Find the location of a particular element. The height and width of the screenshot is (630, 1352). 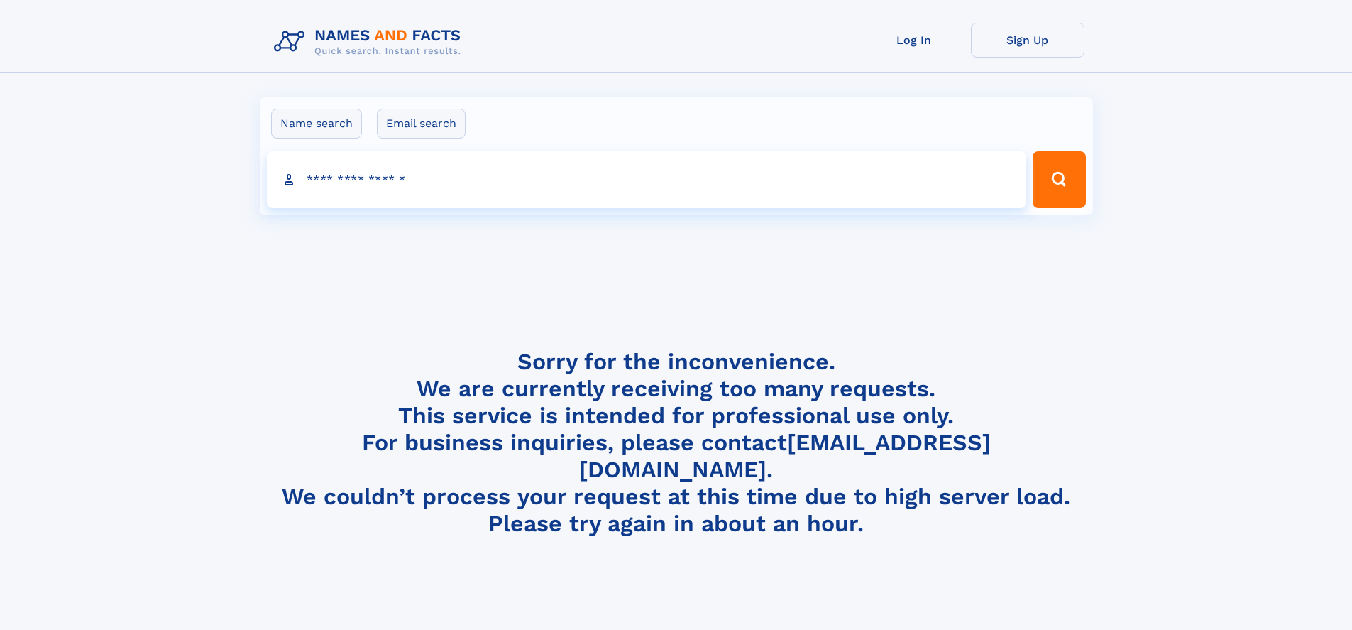

a: Sign Up is located at coordinates (1028, 40).